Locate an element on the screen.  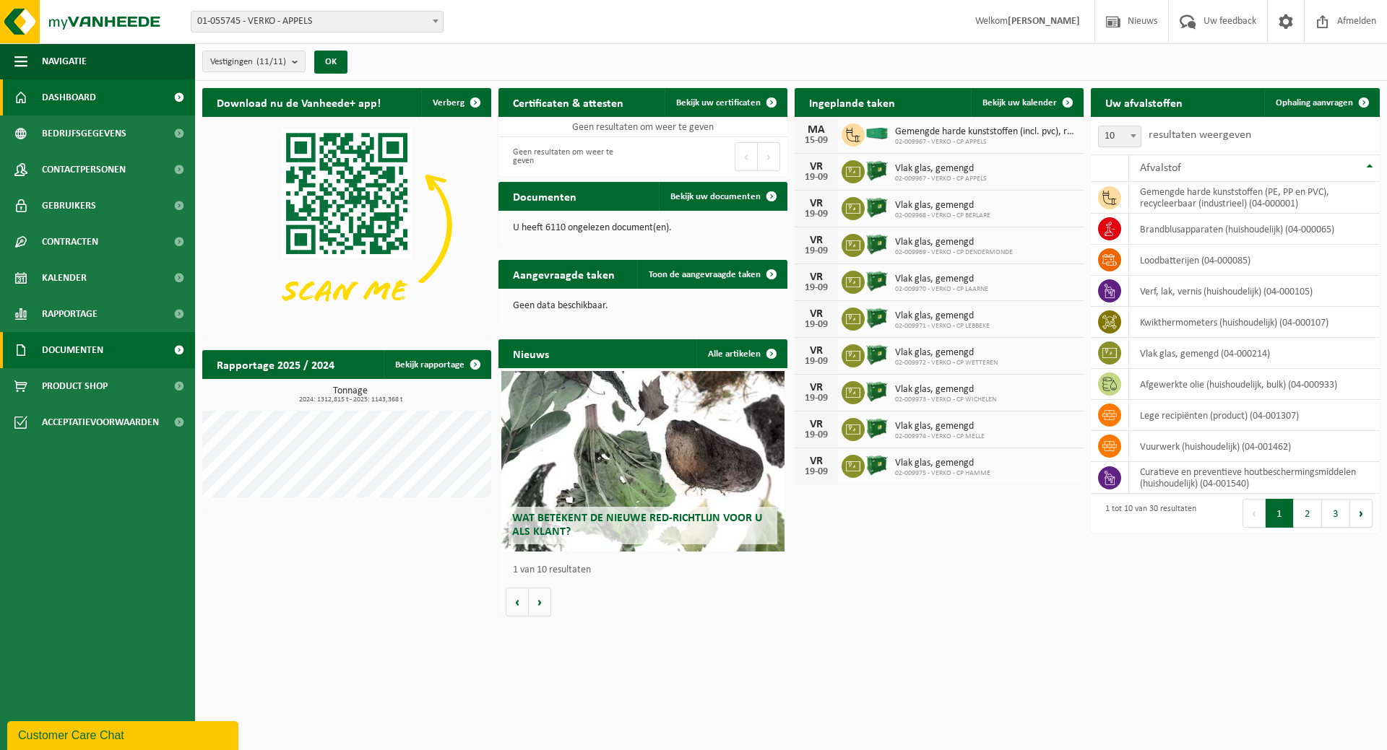
count: (11/11) is located at coordinates (271, 61).